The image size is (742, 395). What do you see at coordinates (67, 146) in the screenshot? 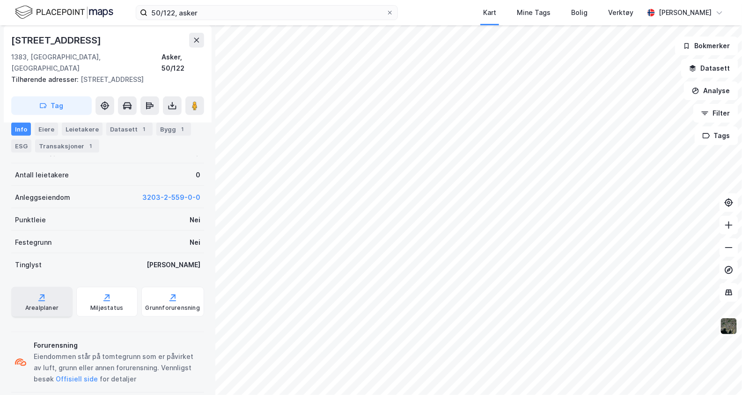
I see `div: Transaksjoner` at bounding box center [67, 146].